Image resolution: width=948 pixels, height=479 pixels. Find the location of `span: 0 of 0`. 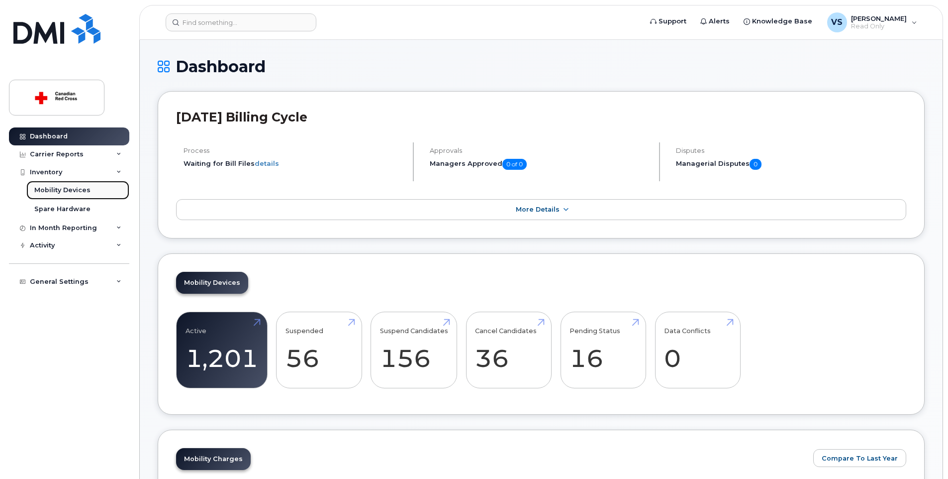

span: 0 of 0 is located at coordinates (514, 164).